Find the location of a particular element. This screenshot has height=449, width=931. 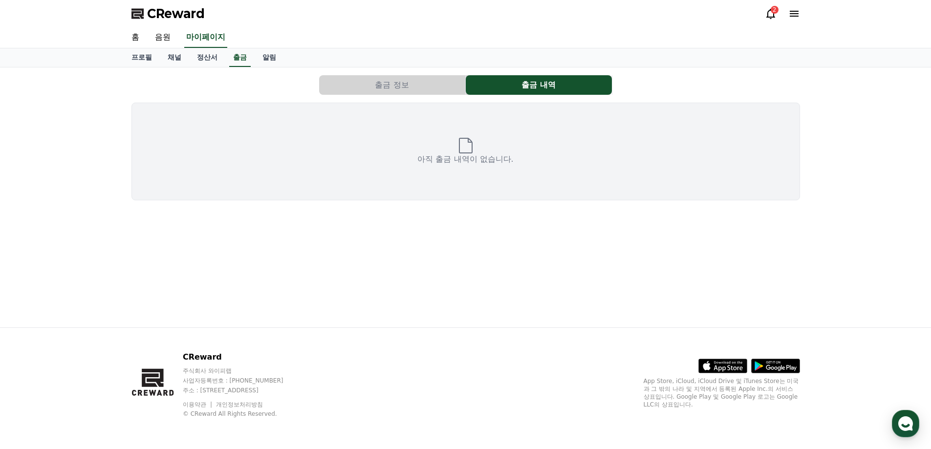

span: 홈 is located at coordinates (34, 329).